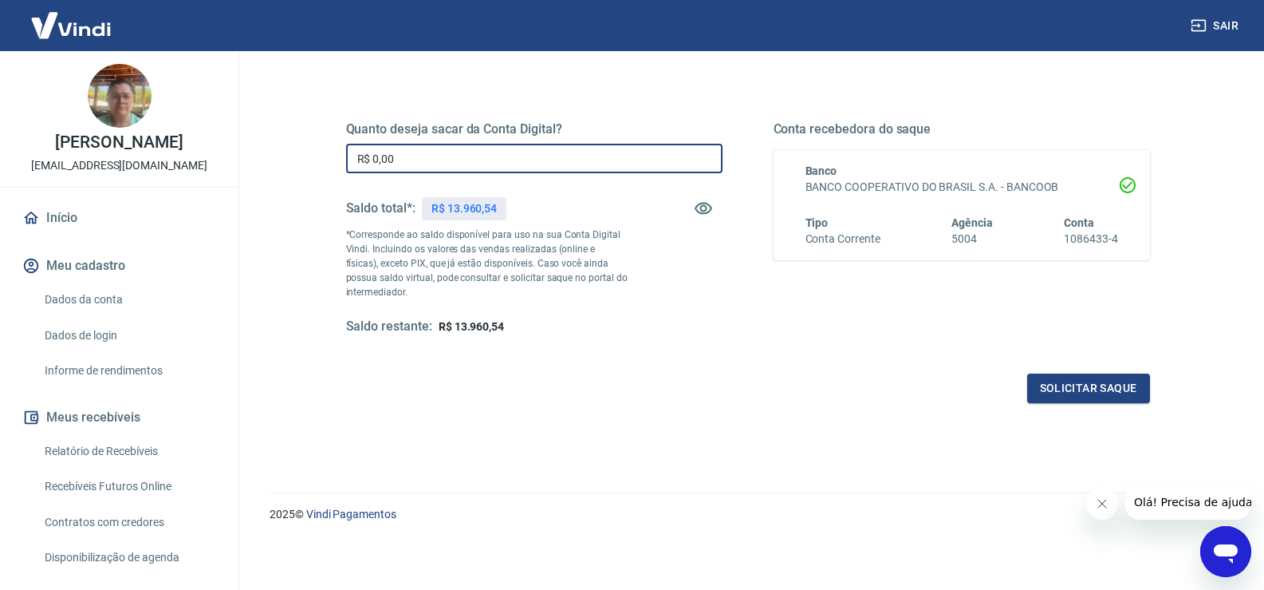 The width and height of the screenshot is (1264, 590). I want to click on button: Sair, so click(1217, 26).